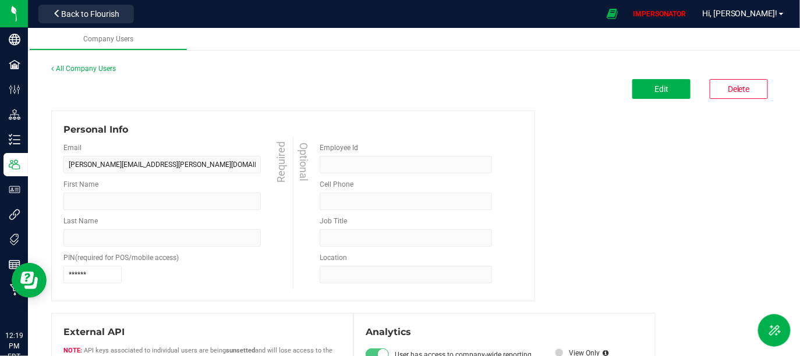 The width and height of the screenshot is (800, 356). I want to click on label: Job Title, so click(333, 221).